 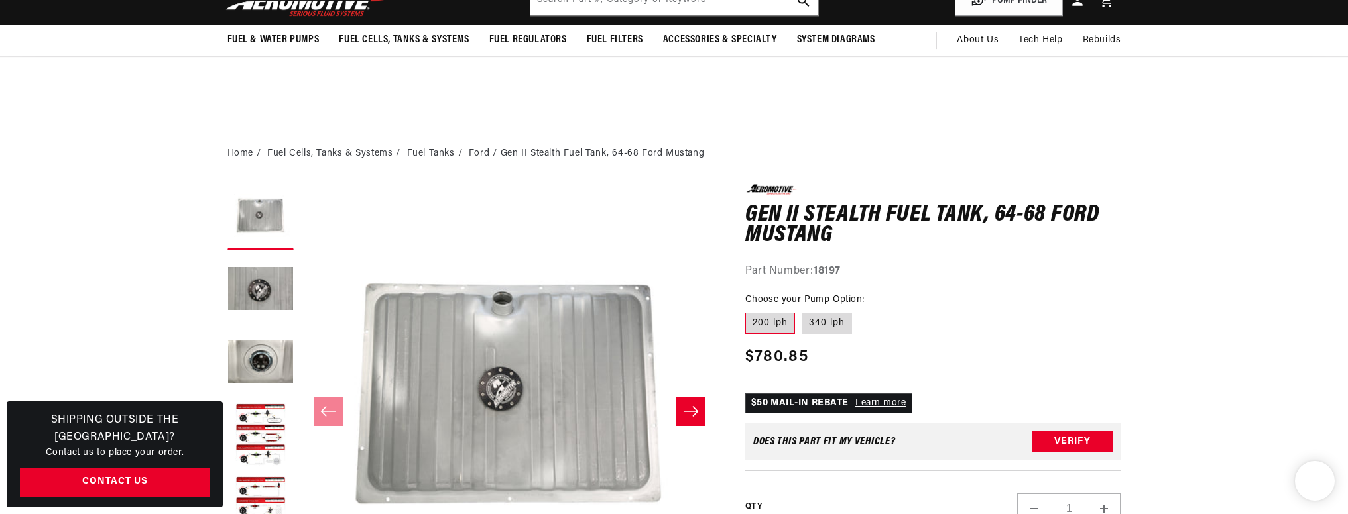 What do you see at coordinates (273, 40) in the screenshot?
I see `span: Fuel & Water Pumps` at bounding box center [273, 40].